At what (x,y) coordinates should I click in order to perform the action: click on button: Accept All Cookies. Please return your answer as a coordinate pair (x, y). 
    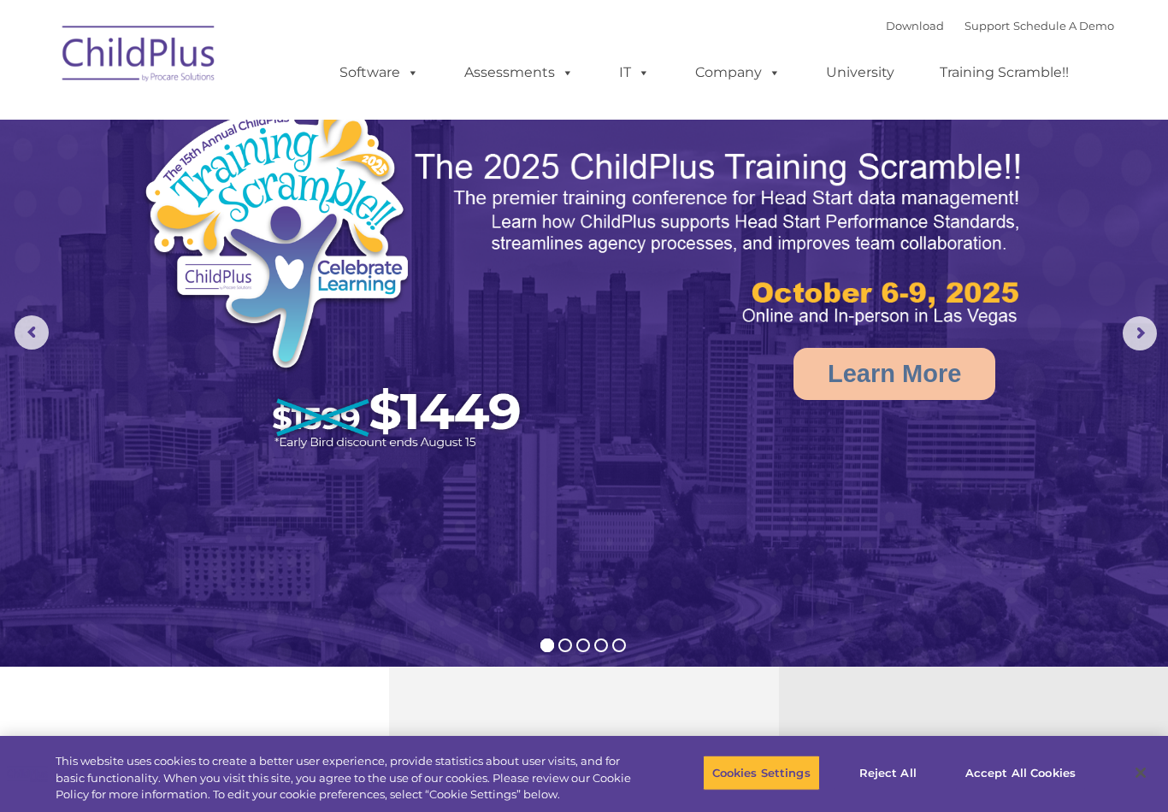
    Looking at the image, I should click on (1020, 773).